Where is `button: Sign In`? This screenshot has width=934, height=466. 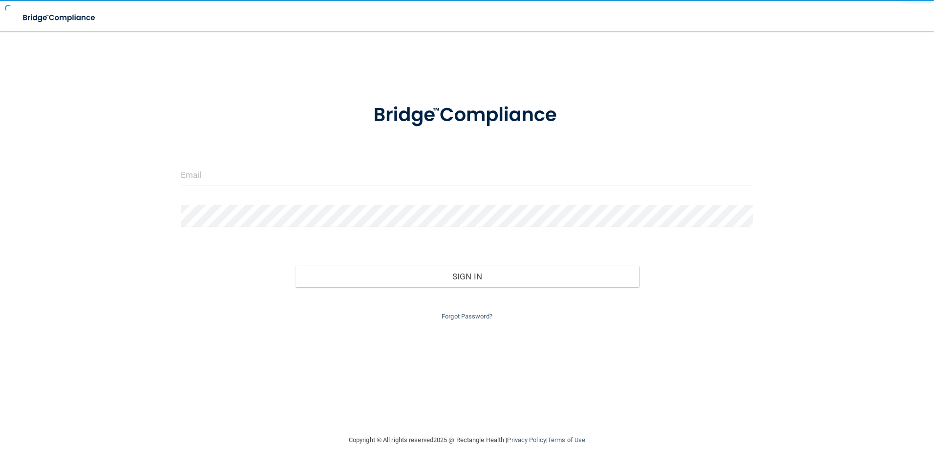
button: Sign In is located at coordinates (467, 277).